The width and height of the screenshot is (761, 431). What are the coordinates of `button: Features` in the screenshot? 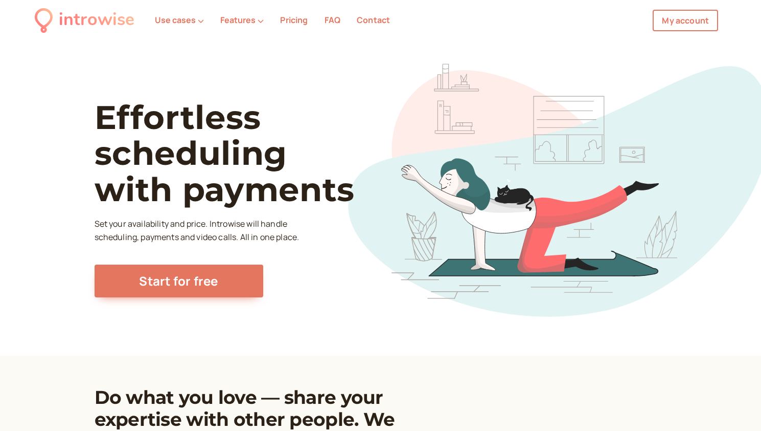 It's located at (242, 20).